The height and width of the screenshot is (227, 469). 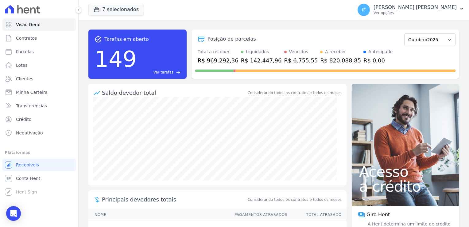 I want to click on span: Tarefas em aberto, so click(x=126, y=39).